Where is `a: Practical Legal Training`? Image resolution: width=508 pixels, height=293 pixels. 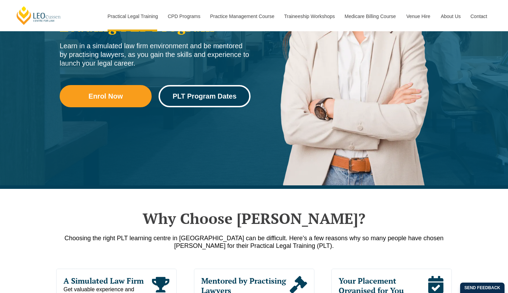
a: Practical Legal Training is located at coordinates (133, 16).